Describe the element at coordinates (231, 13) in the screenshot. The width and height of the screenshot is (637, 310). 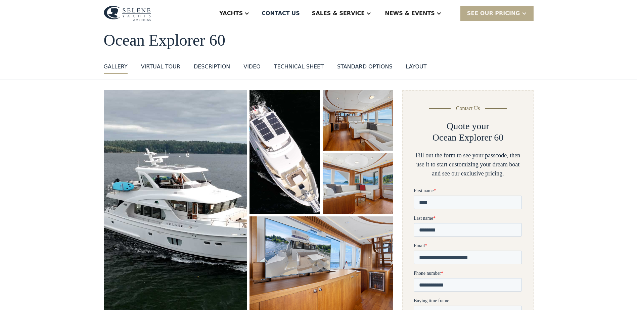
I see `div: Yachts` at that location.